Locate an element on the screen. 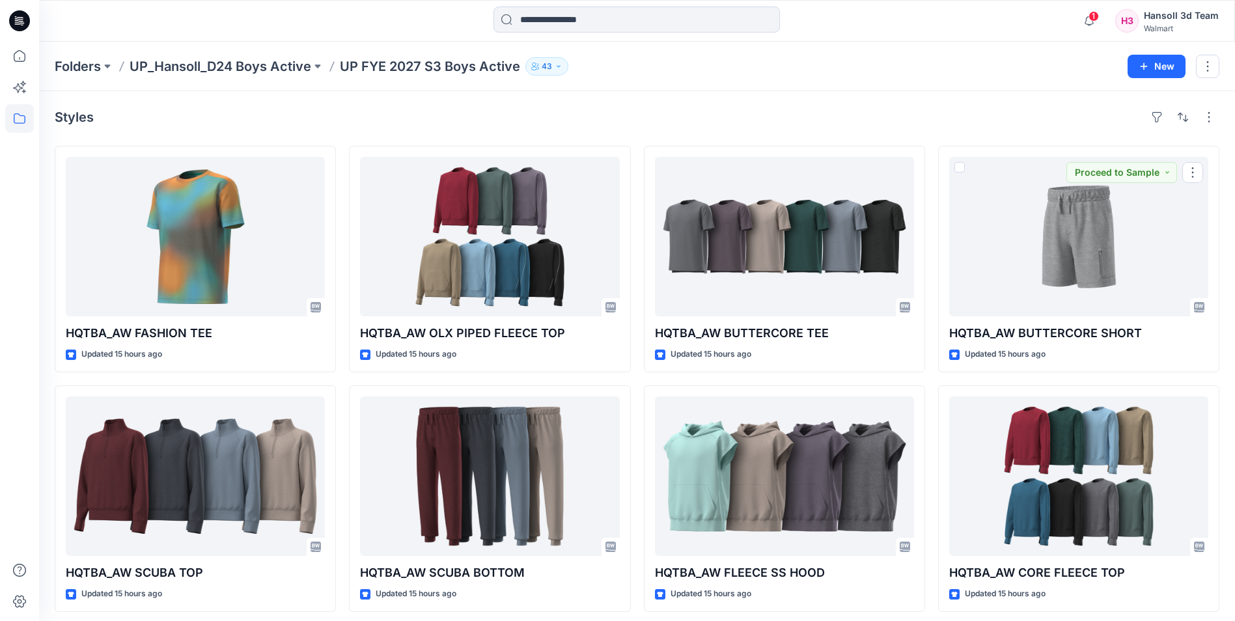  p: HQTBA_AW CORE FLEECE TOP is located at coordinates (1079, 573).